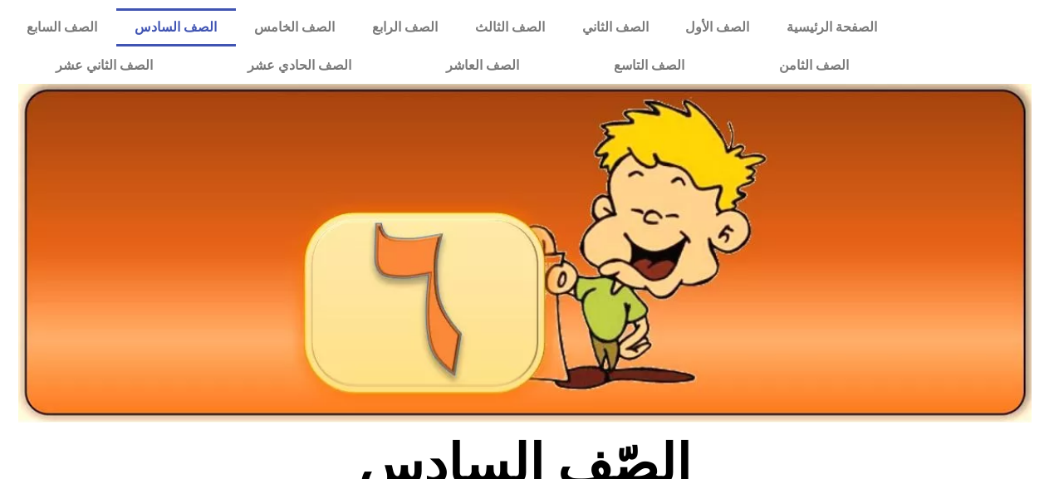 The image size is (1049, 479). I want to click on a: الصف العاشر, so click(483, 66).